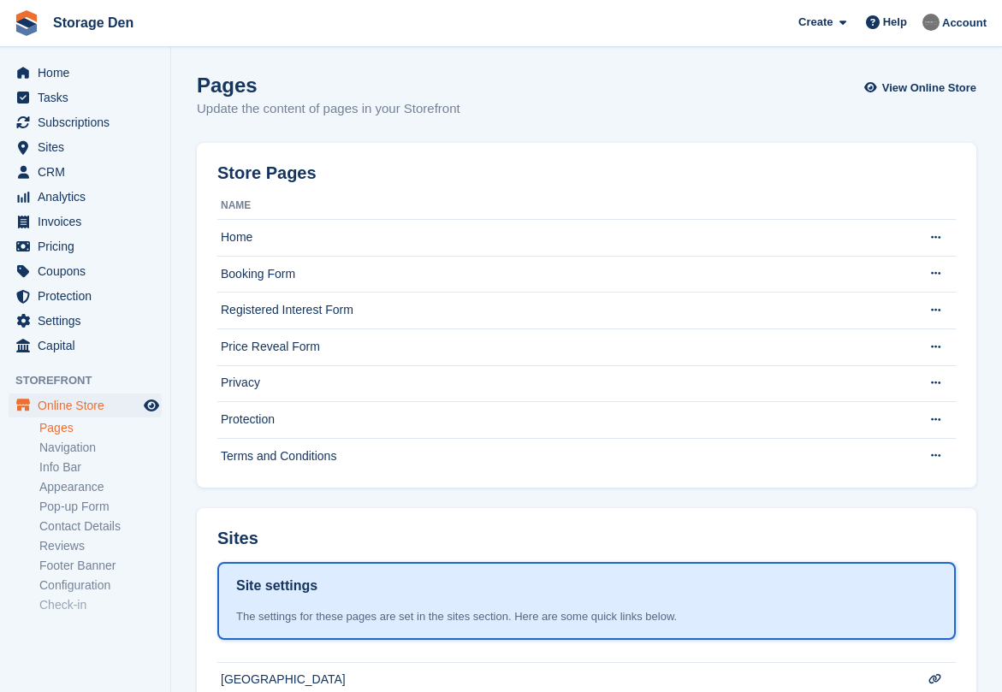  Describe the element at coordinates (89, 147) in the screenshot. I see `span: Sites` at that location.